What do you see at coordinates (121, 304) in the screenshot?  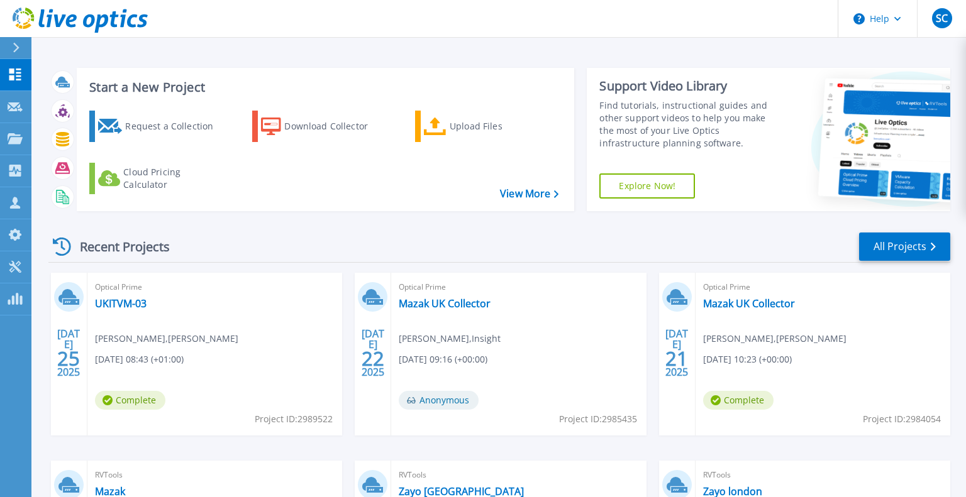 I see `a: UKITVM-03` at bounding box center [121, 304].